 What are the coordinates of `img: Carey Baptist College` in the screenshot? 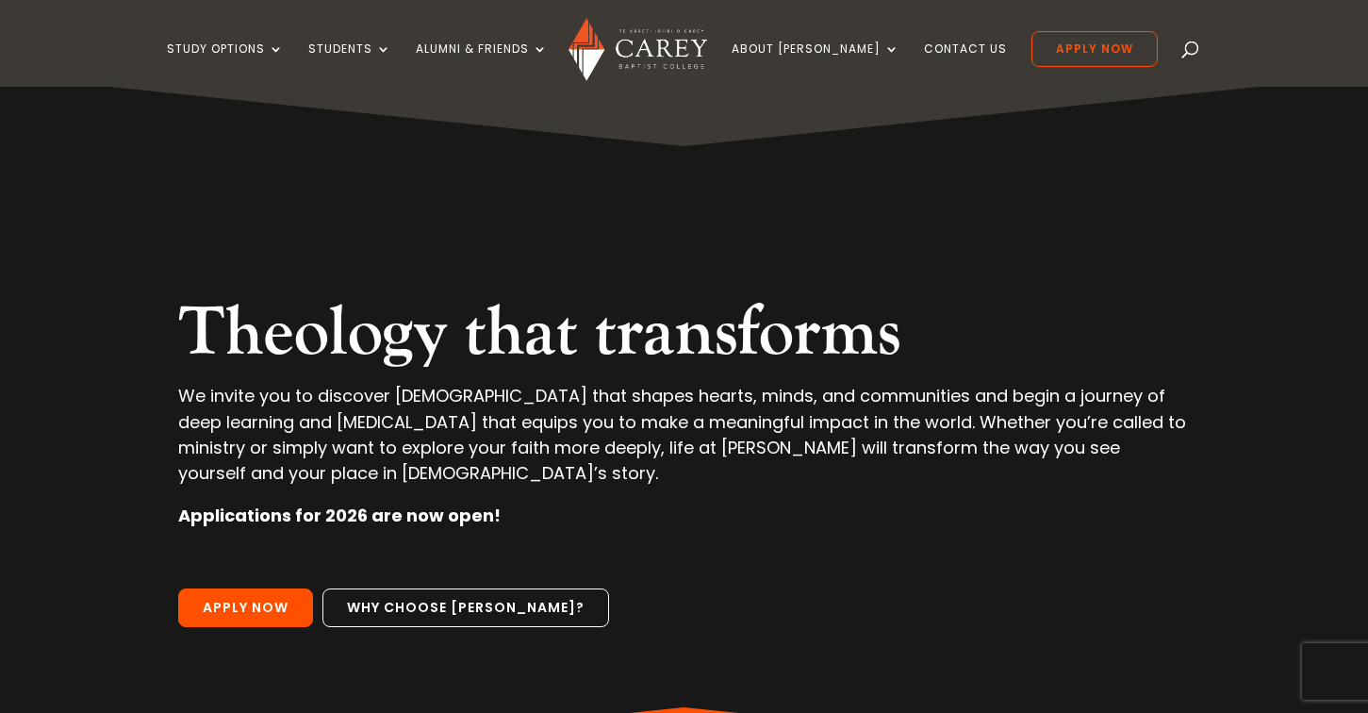 It's located at (637, 49).